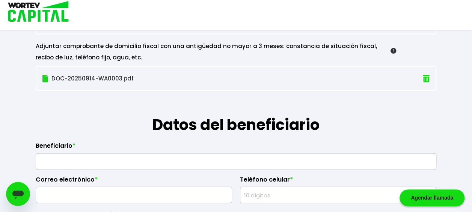 The width and height of the screenshot is (472, 212). I want to click on div: Adjuntar comprobante de domicilio fiscal con una antigüedad no mayor a 3 meses: constancia de sit..., so click(216, 52).